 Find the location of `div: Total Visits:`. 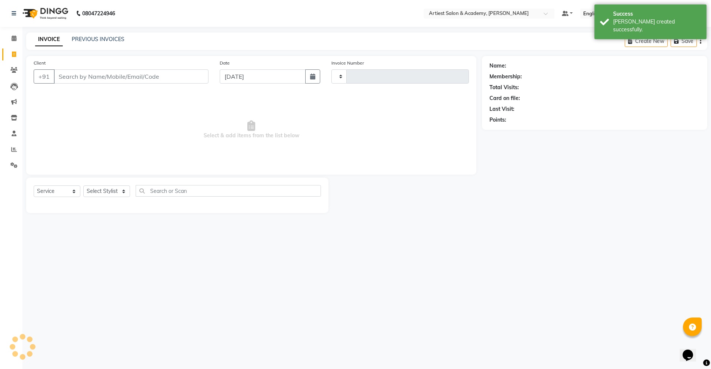

div: Total Visits: is located at coordinates (504, 87).